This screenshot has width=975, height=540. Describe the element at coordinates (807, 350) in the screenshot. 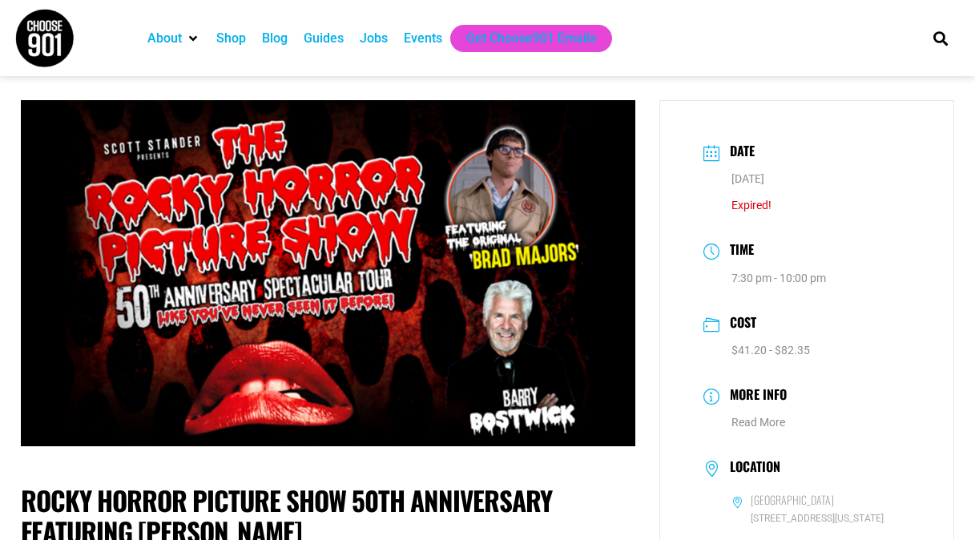

I see `dd: $41.20 - $82.35` at that location.